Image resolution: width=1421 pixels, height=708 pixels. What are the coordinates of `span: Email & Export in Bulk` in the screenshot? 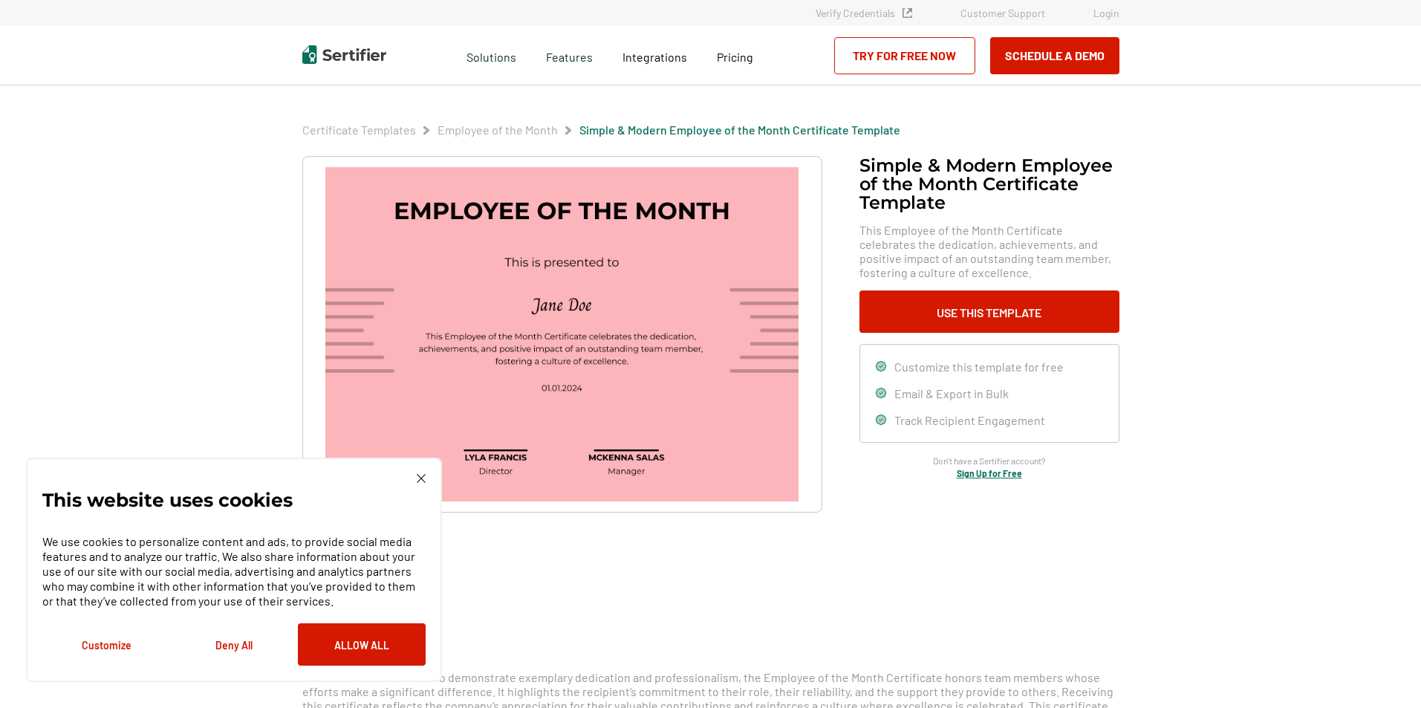 It's located at (951, 393).